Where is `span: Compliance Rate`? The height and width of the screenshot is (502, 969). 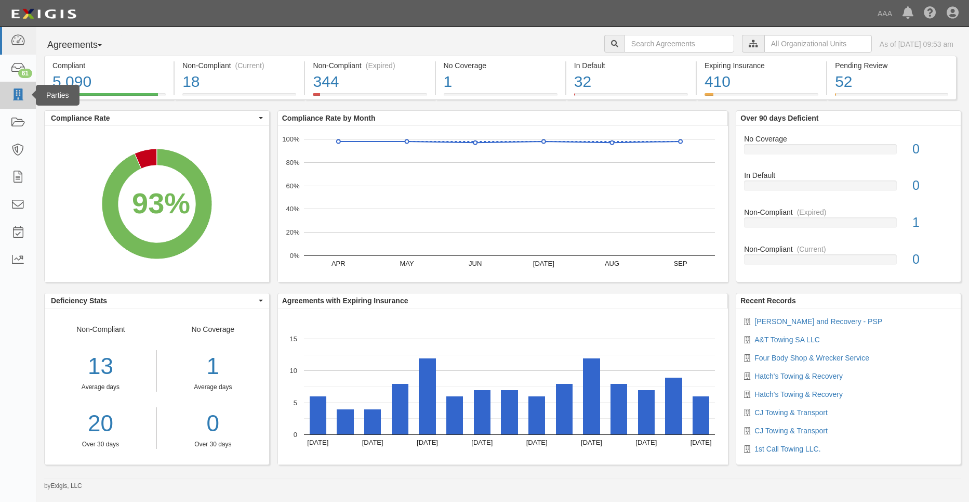
span: Compliance Rate is located at coordinates (153, 118).